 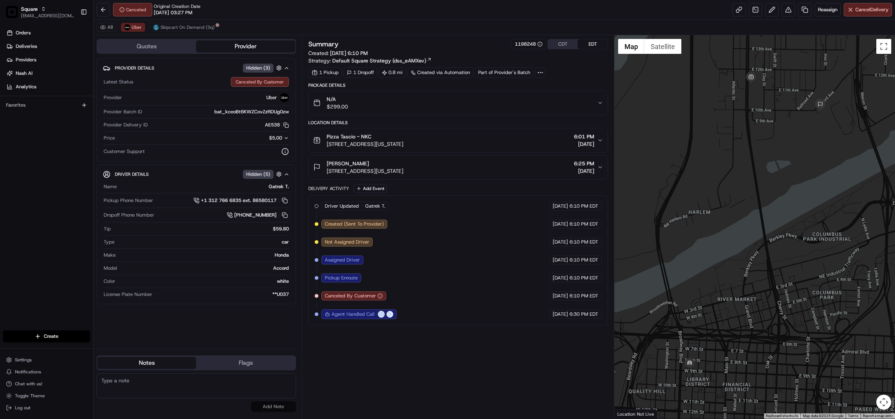 I want to click on span: Analytics, so click(x=26, y=87).